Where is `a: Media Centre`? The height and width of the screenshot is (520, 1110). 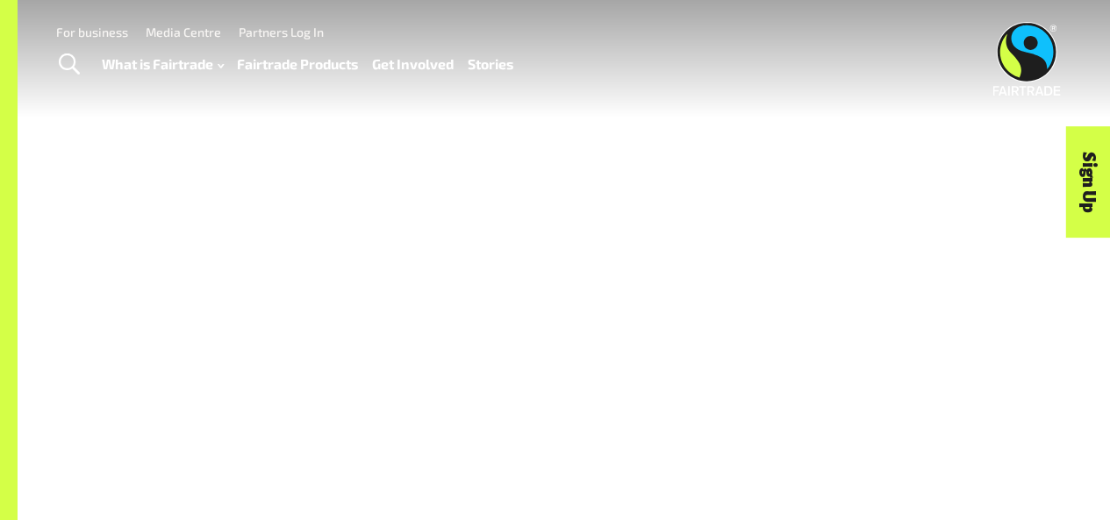 a: Media Centre is located at coordinates (183, 32).